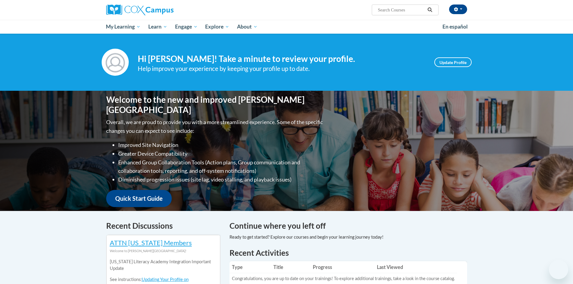  What do you see at coordinates (163, 10) in the screenshot?
I see `a: Cox Campus` at bounding box center [163, 10].